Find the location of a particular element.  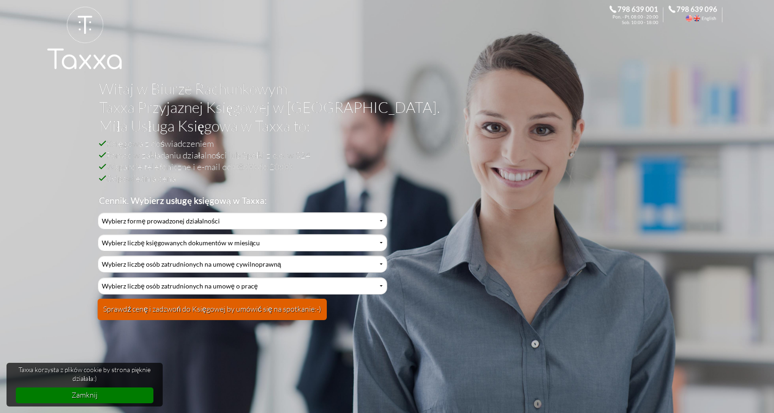

div: cookieconsent is located at coordinates (85, 385).